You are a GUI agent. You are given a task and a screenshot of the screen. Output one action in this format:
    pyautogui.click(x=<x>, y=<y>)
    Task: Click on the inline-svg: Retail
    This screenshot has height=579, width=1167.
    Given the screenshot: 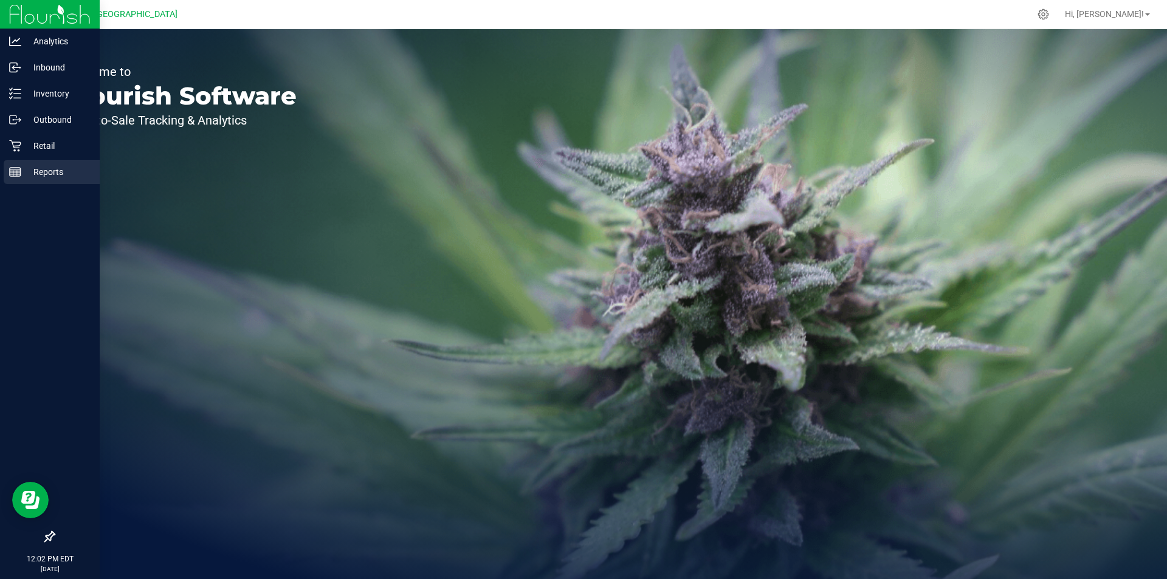 What is the action you would take?
    pyautogui.click(x=15, y=146)
    